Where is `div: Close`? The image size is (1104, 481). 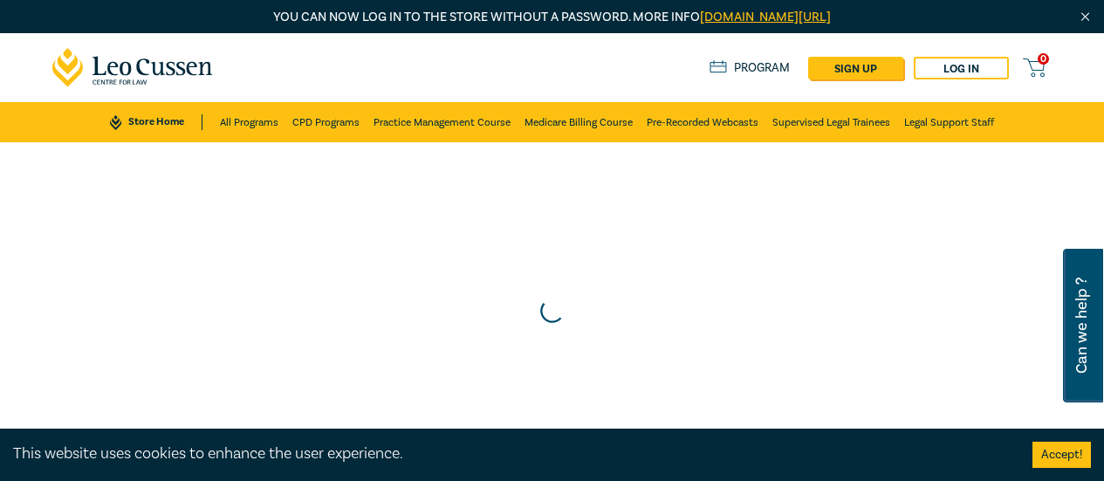
div: Close is located at coordinates (1084, 17).